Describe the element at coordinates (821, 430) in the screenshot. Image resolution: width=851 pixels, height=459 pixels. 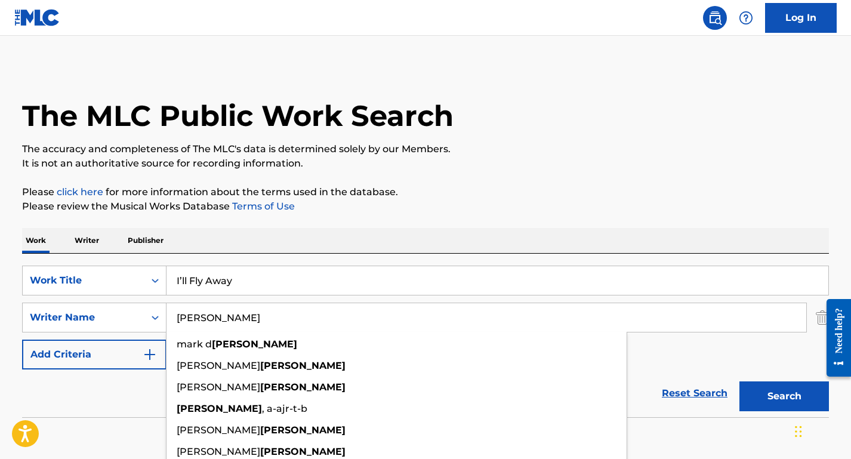
I see `div: Chat Widget` at that location.